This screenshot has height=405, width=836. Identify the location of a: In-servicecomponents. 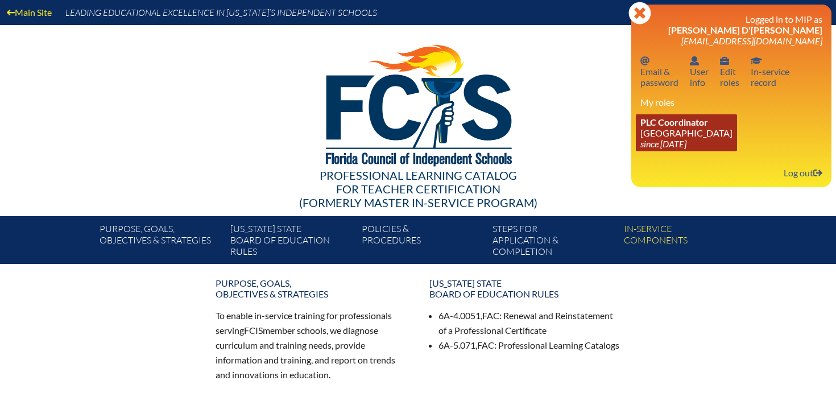
(684, 242).